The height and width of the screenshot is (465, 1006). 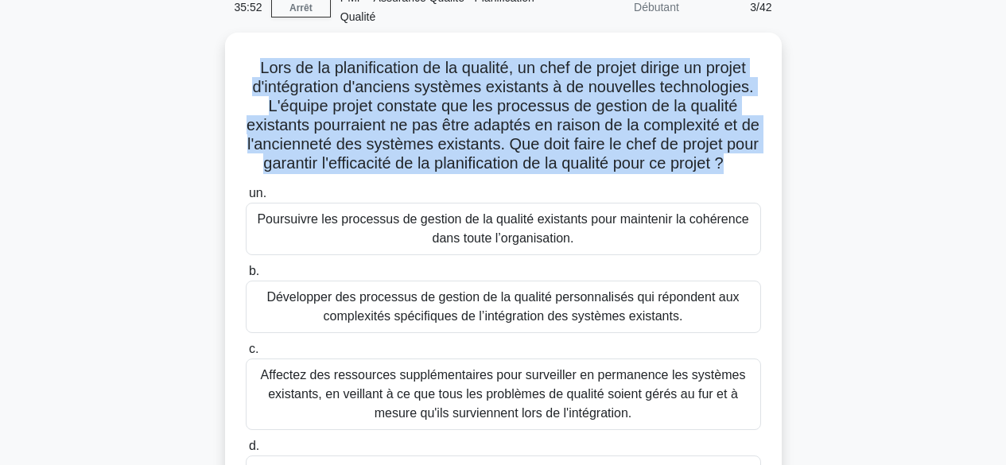 I want to click on font: Débutant, so click(x=656, y=7).